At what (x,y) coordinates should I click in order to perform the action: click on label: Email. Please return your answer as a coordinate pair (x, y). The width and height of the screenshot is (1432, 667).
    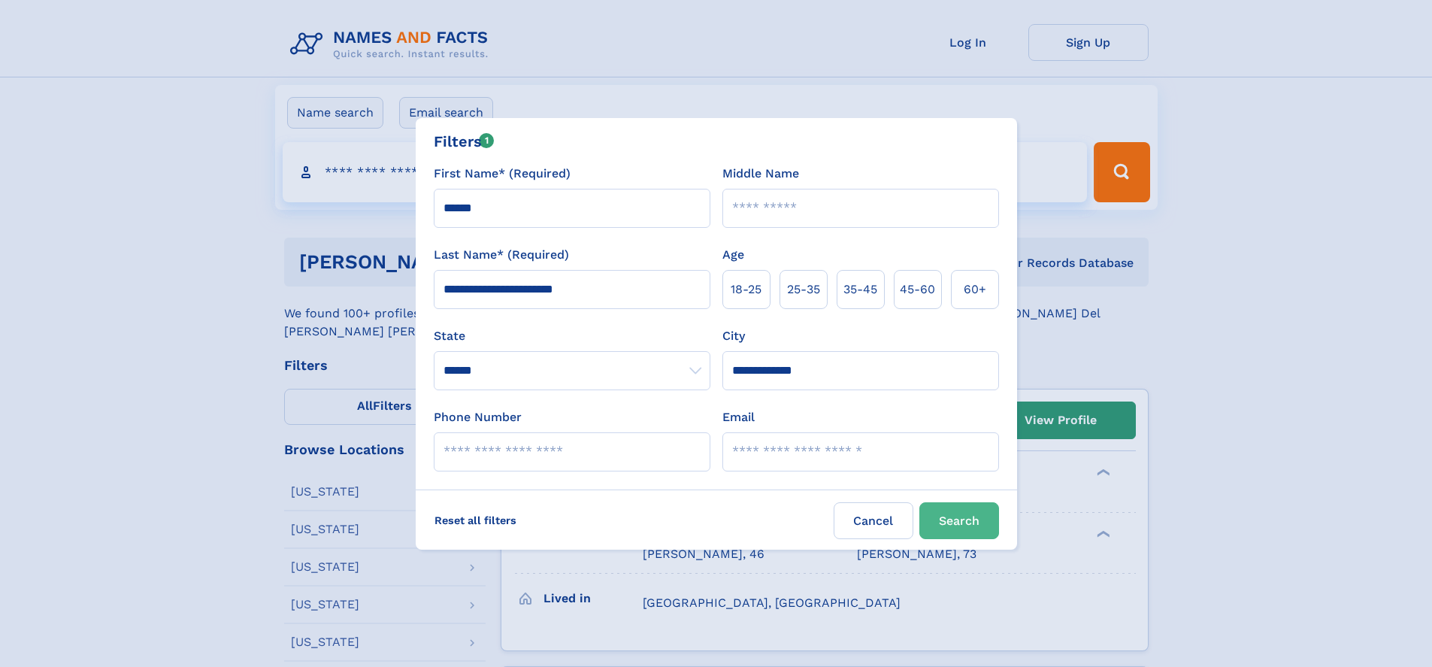
    Looking at the image, I should click on (738, 417).